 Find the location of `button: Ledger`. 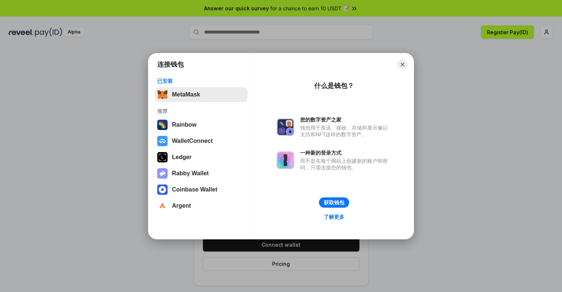

button: Ledger is located at coordinates (201, 157).